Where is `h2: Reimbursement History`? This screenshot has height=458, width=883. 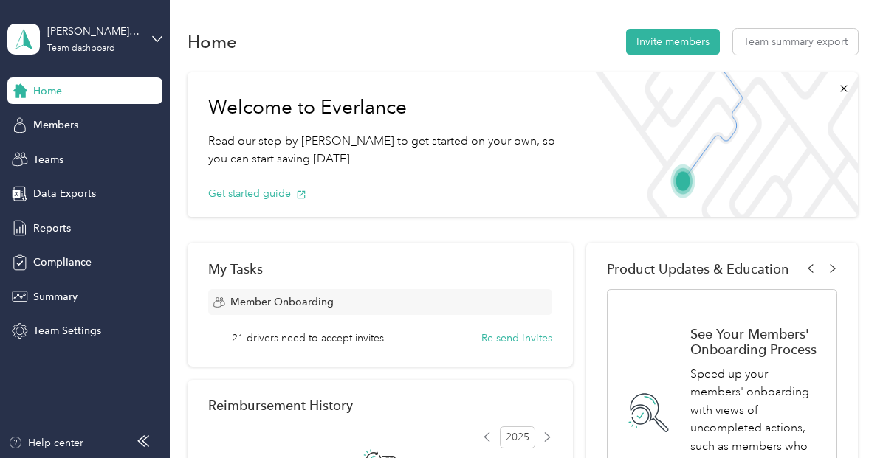
h2: Reimbursement History is located at coordinates (280, 405).